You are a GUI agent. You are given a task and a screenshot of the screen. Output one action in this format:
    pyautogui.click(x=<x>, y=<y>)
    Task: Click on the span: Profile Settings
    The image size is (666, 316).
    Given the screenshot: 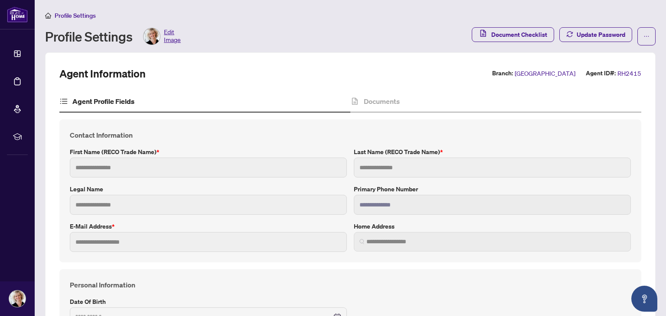 What is the action you would take?
    pyautogui.click(x=75, y=16)
    